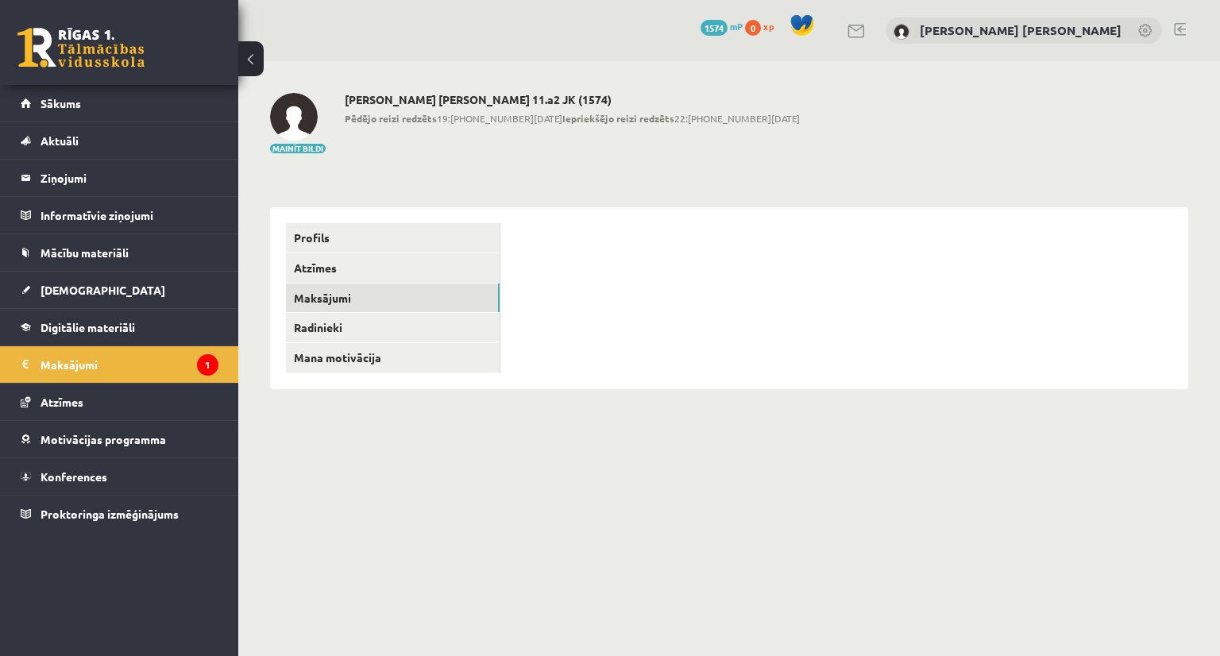  I want to click on a: Profils, so click(392, 238).